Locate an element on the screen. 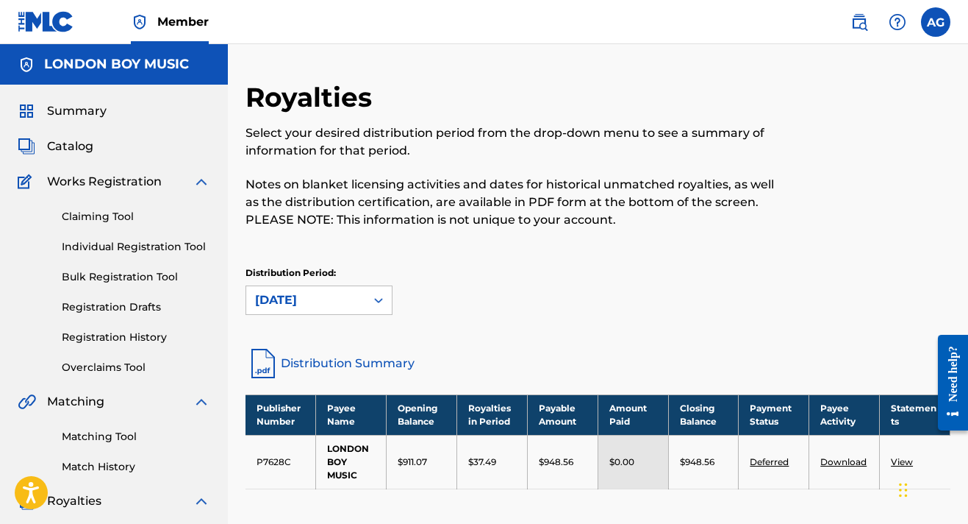 This screenshot has width=968, height=524. a: Registration History is located at coordinates (136, 337).